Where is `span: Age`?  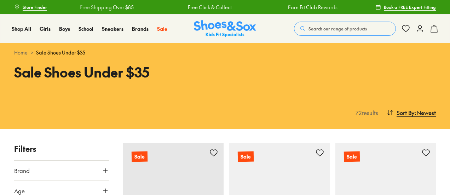 span: Age is located at coordinates (19, 191).